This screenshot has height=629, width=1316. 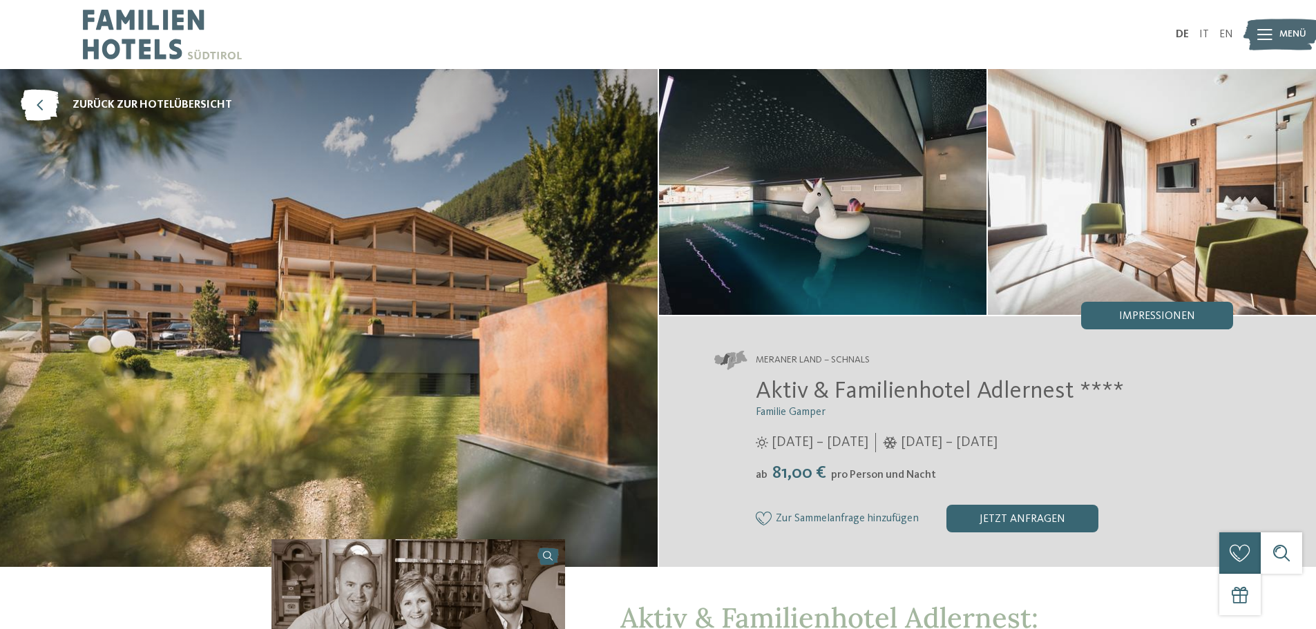 What do you see at coordinates (890, 443) in the screenshot?
I see `i: Öffnungszeiten im Winter` at bounding box center [890, 443].